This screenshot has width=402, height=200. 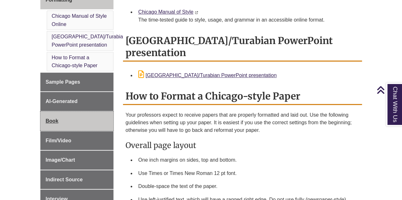 What do you see at coordinates (77, 141) in the screenshot?
I see `a: Film/Video` at bounding box center [77, 141].